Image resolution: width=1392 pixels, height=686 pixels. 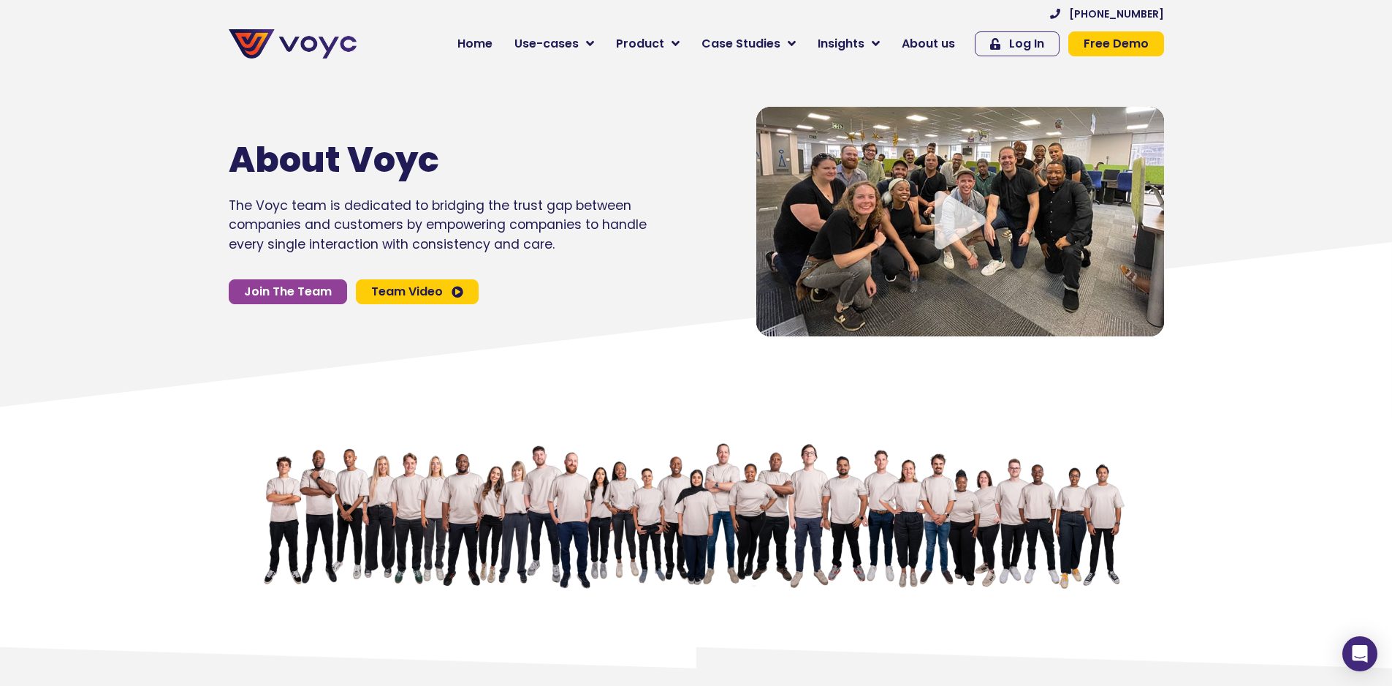 I want to click on p: The Voyc team is dedicated to bridging the trust gap between companies and customers by empowerin..., so click(x=438, y=224).